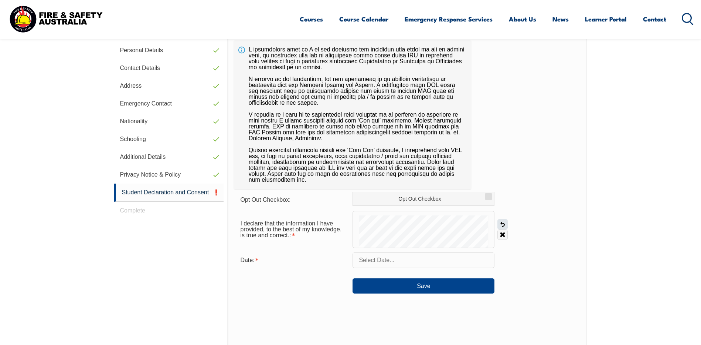  I want to click on a: News, so click(561, 19).